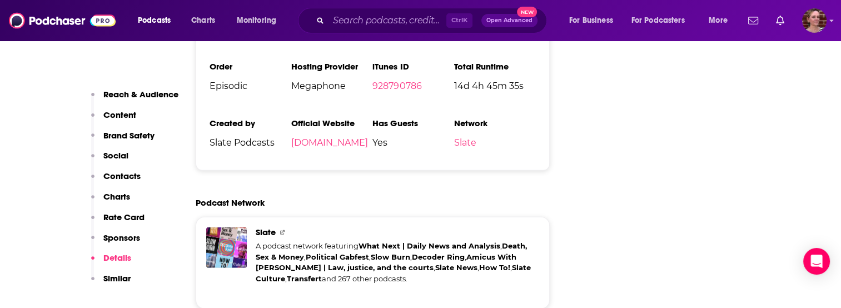 This screenshot has width=841, height=308. I want to click on span: 14d 4h 45m 35s, so click(495, 86).